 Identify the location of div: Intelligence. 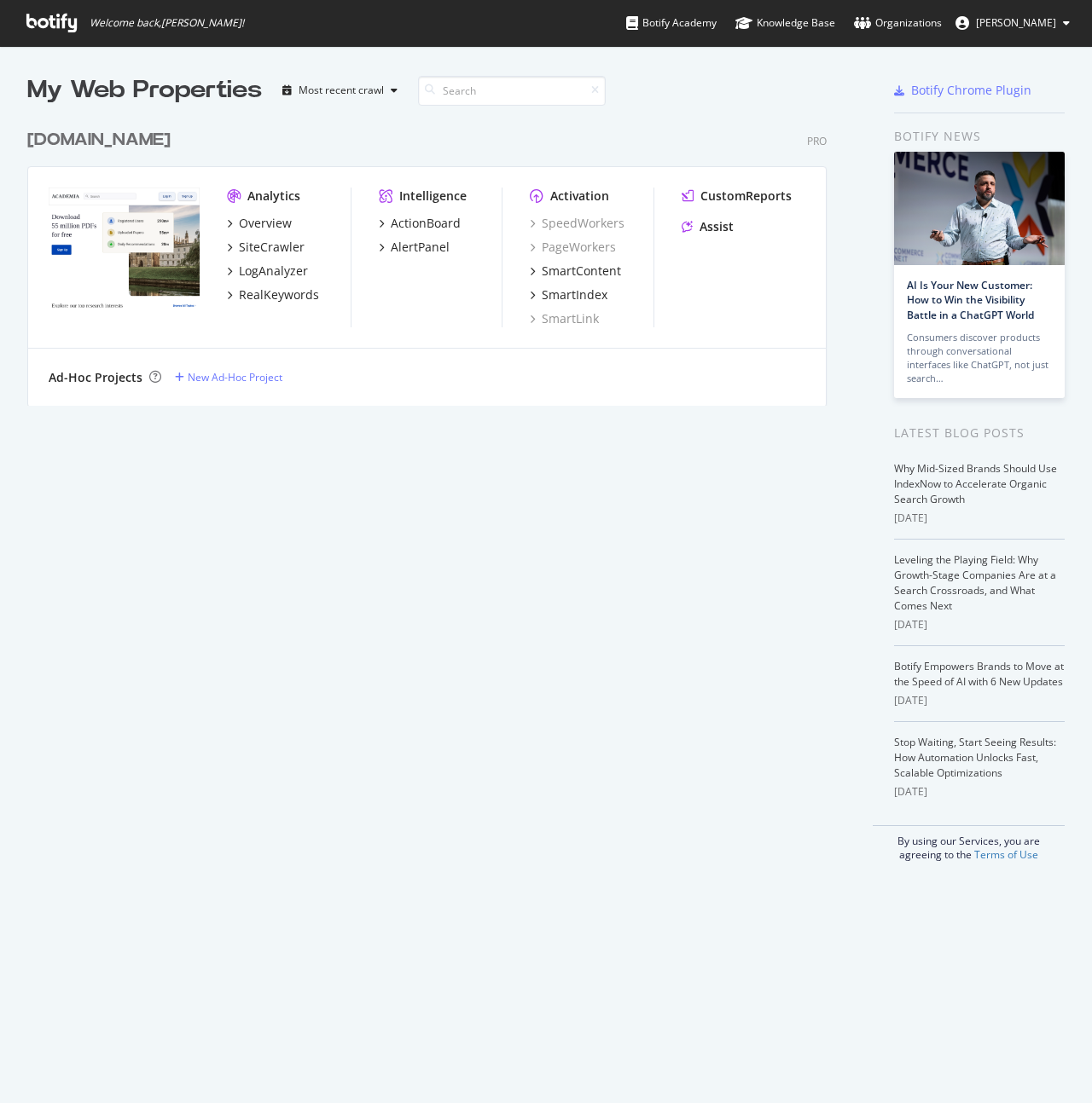
(433, 196).